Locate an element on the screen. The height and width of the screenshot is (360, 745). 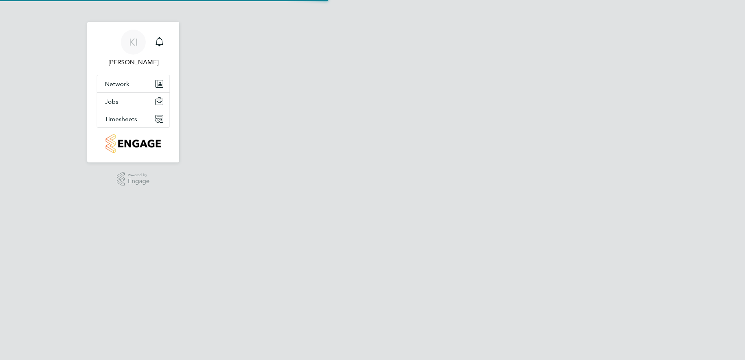
span: Jobs is located at coordinates (111, 101).